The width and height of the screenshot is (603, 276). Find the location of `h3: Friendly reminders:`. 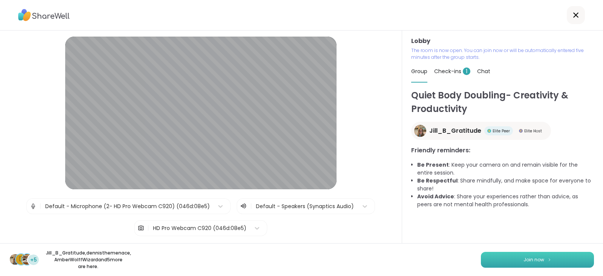

h3: Friendly reminders: is located at coordinates (502, 150).